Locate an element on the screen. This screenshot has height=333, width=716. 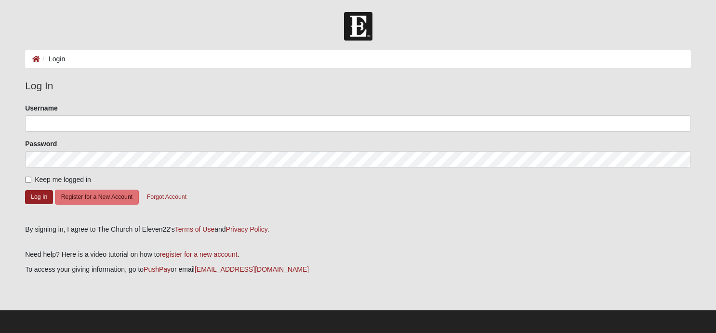
a: register for a new account is located at coordinates (199, 254).